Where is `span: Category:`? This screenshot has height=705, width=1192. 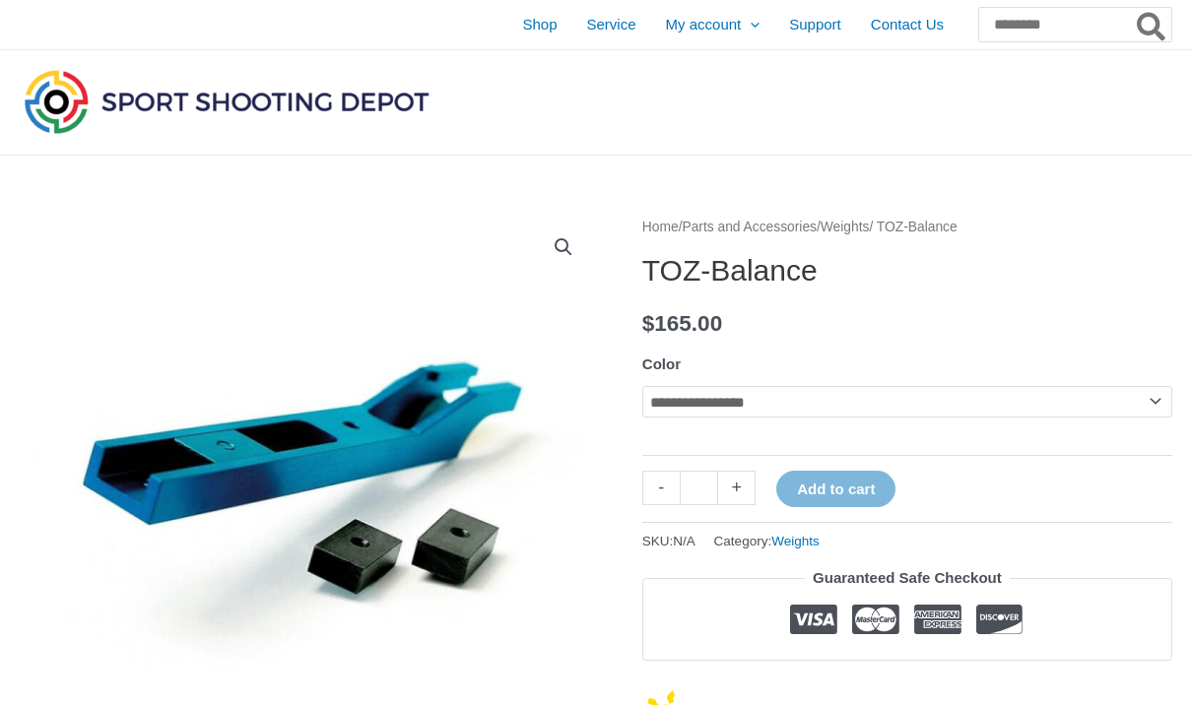 span: Category: is located at coordinates (766, 541).